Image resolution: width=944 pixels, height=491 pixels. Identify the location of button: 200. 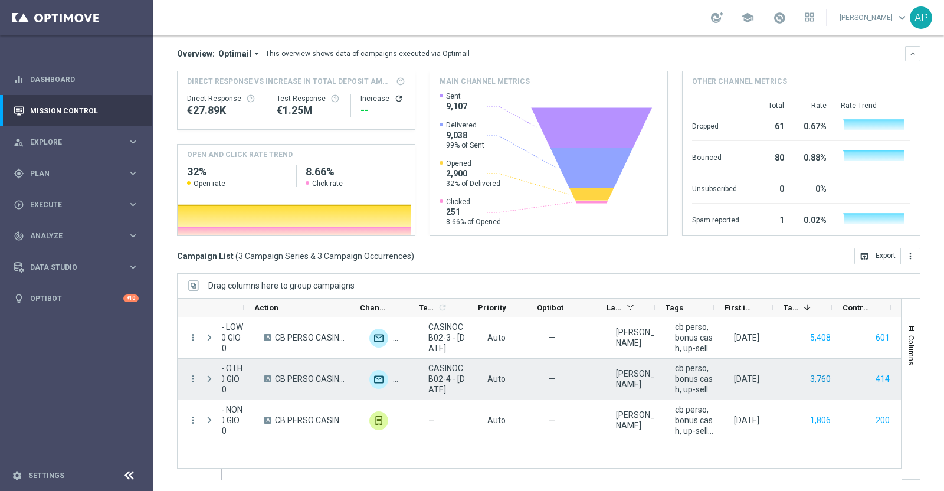
(883, 420).